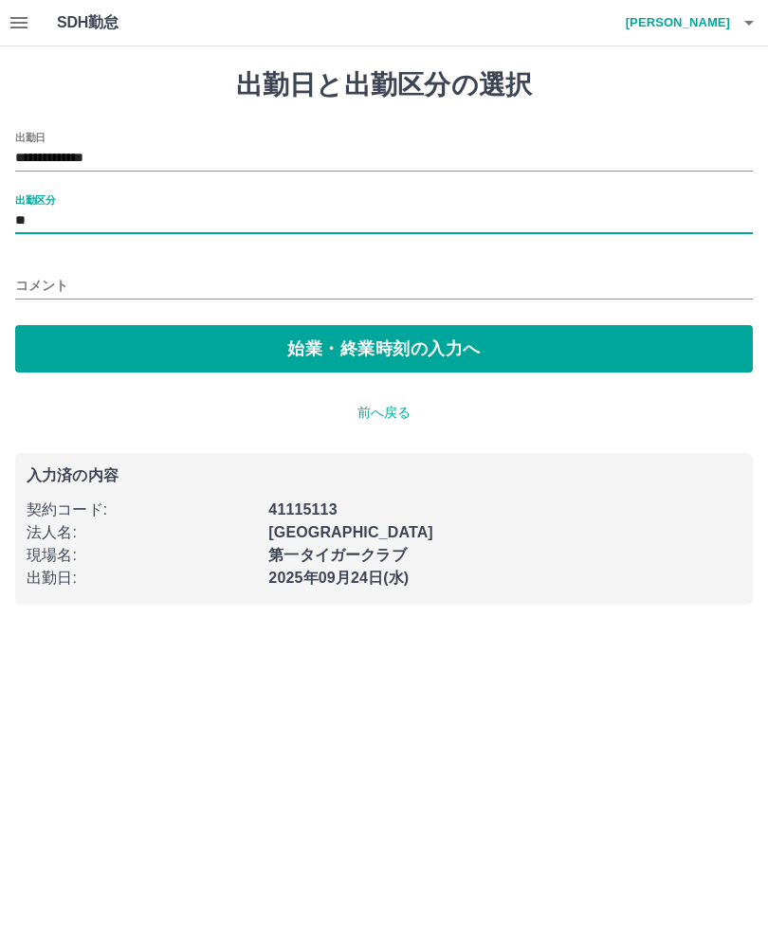  Describe the element at coordinates (384, 476) in the screenshot. I see `p: 入力済の内容` at that location.